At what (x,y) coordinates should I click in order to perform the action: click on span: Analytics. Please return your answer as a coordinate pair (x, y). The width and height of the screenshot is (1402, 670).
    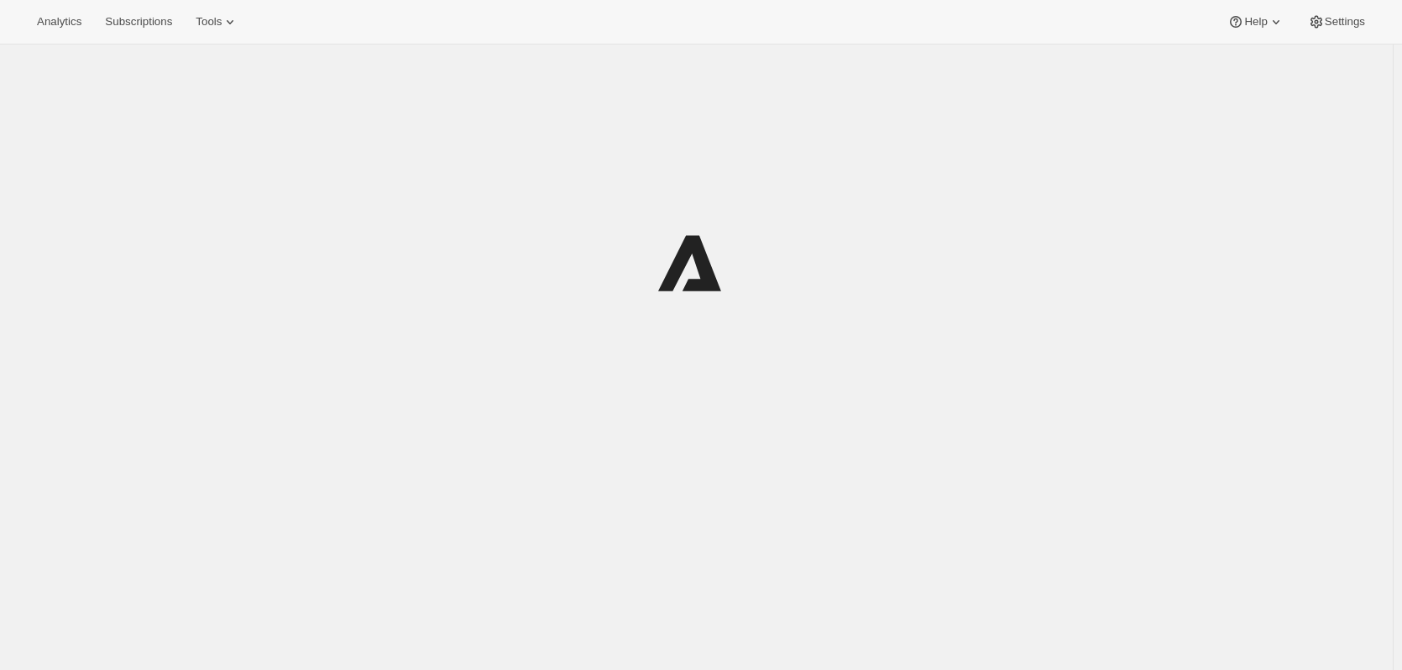
    Looking at the image, I should click on (59, 22).